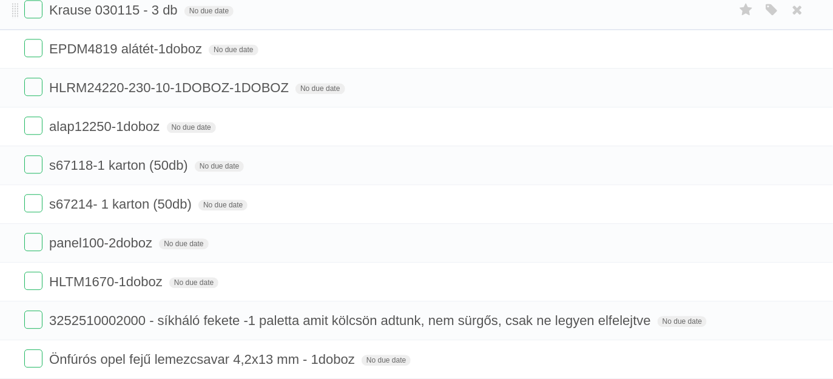 The width and height of the screenshot is (833, 379). What do you see at coordinates (203, 359) in the screenshot?
I see `span: Önfúrós opel fejű lemezcsavar 4,2x13 mm - 1doboz` at bounding box center [203, 359].